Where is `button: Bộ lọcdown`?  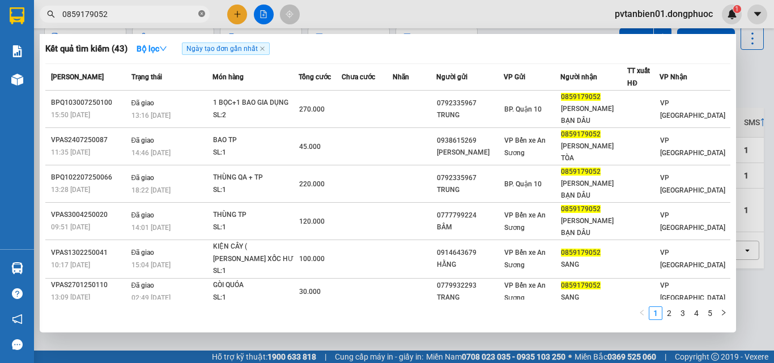 button: Bộ lọcdown is located at coordinates (152, 49).